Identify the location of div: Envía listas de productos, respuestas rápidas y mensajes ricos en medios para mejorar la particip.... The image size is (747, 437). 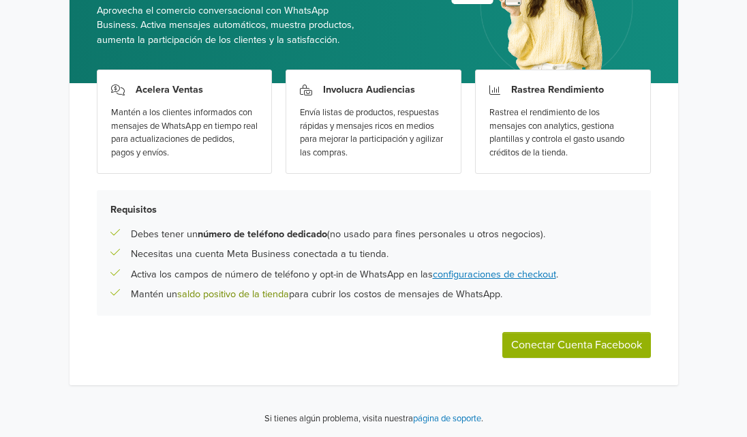
(374, 133).